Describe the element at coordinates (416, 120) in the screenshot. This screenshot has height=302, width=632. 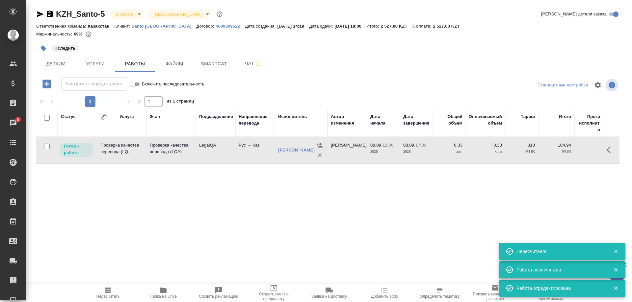
I see `div: Дата завершения` at that location.